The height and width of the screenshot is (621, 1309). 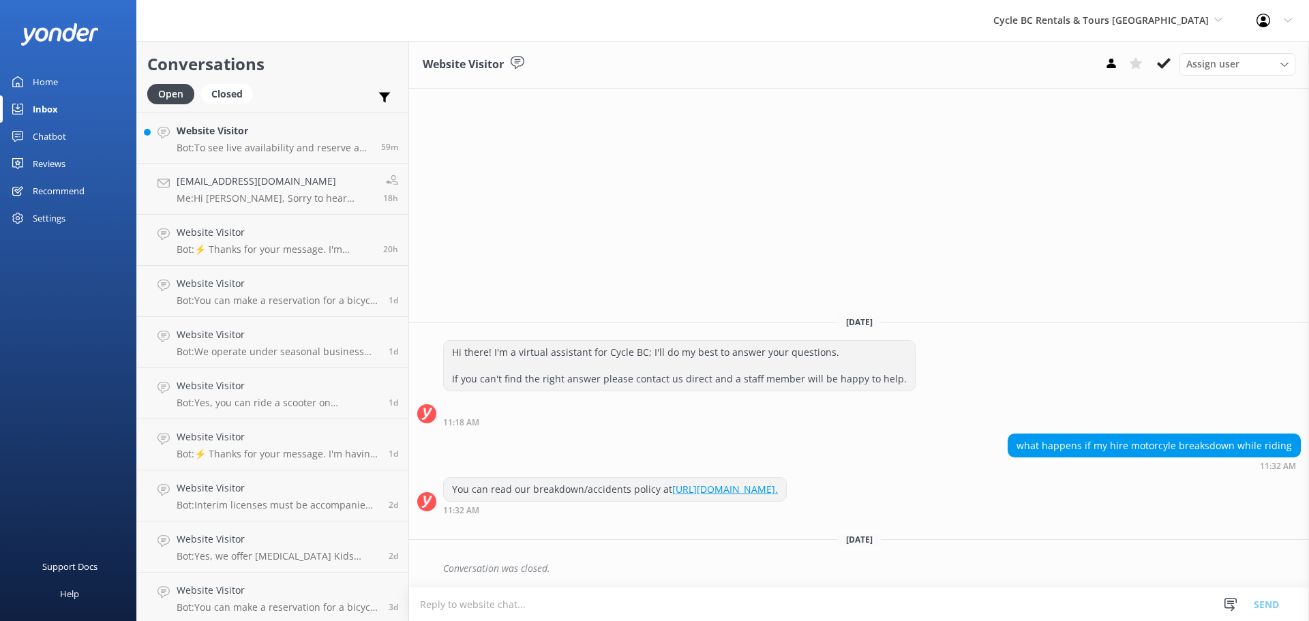 I want to click on div: Help, so click(x=70, y=594).